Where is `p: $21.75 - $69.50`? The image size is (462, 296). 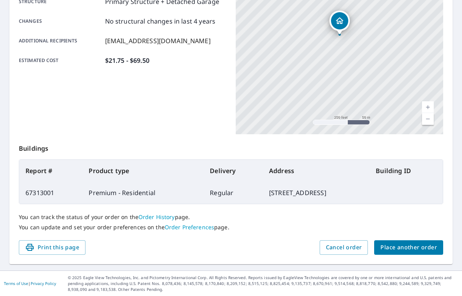 p: $21.75 - $69.50 is located at coordinates (127, 60).